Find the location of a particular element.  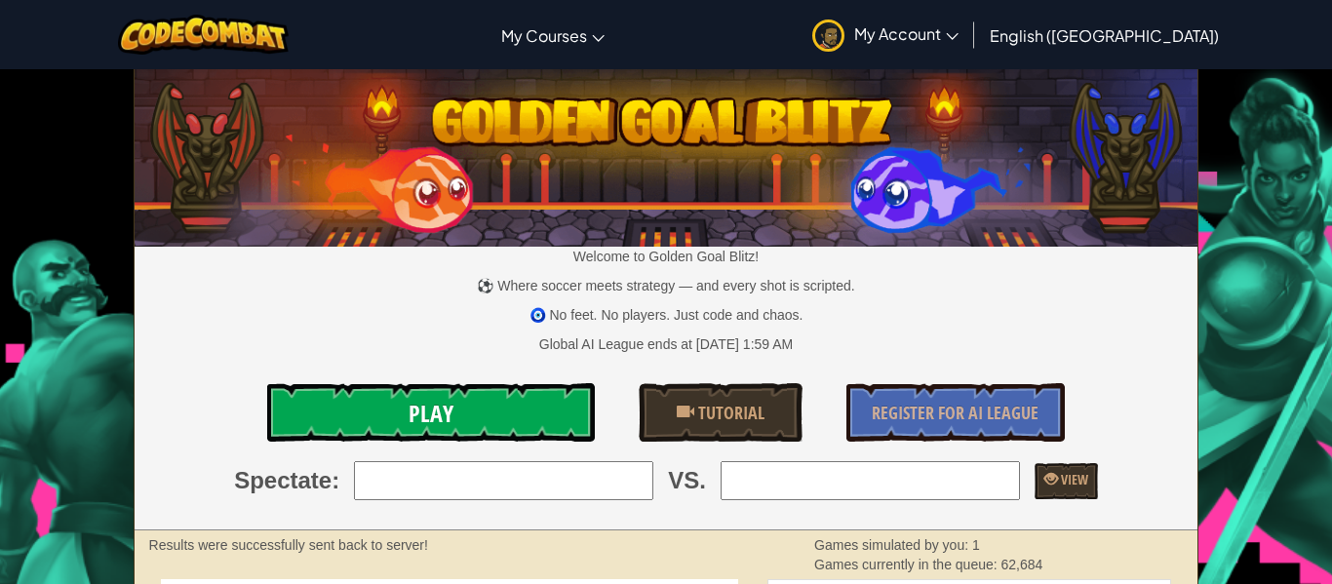

a: Tutorial is located at coordinates (721, 412).